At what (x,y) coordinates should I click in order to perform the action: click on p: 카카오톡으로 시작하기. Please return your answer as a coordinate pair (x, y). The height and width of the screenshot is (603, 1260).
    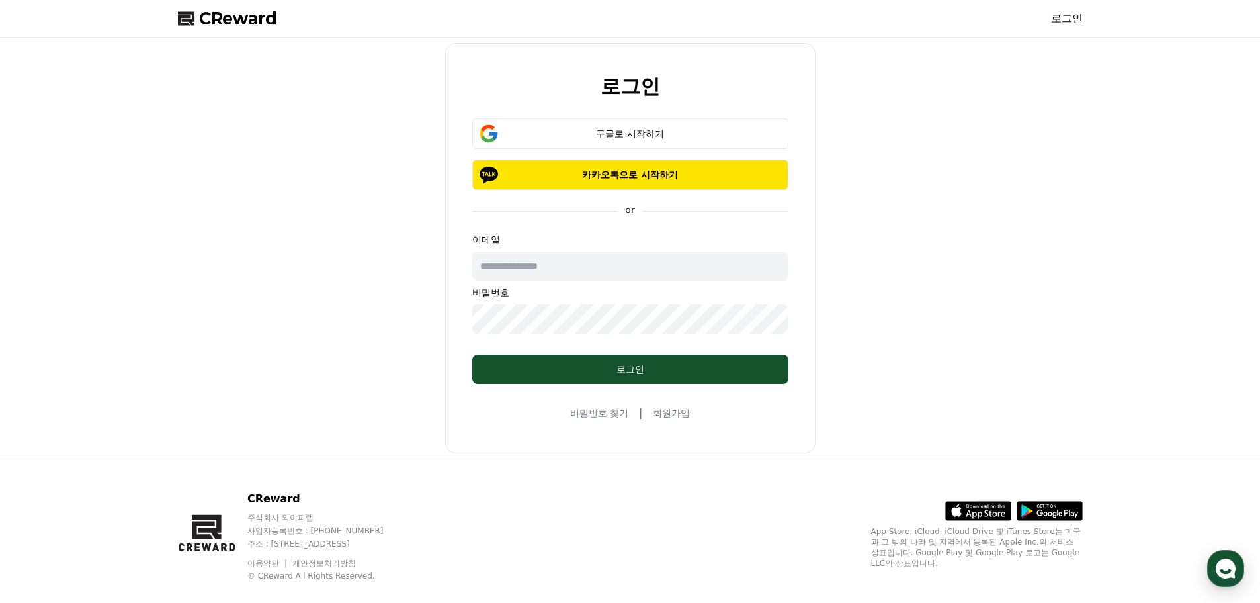
    Looking at the image, I should click on (630, 175).